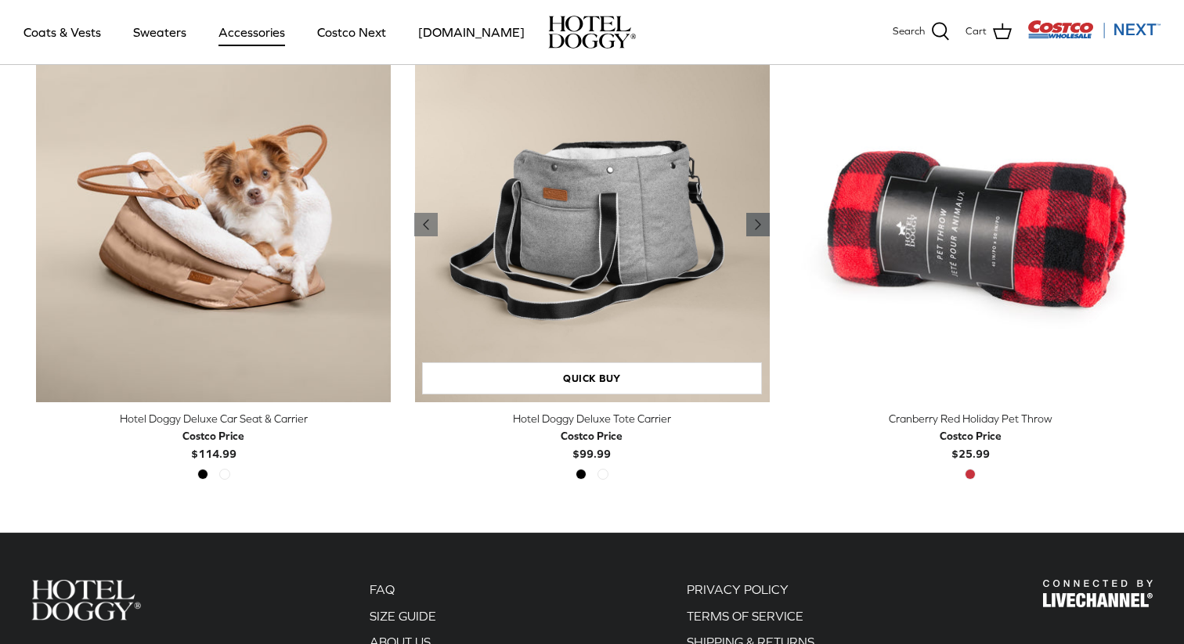 This screenshot has width=1184, height=644. What do you see at coordinates (352, 32) in the screenshot?
I see `a: Costco Next` at bounding box center [352, 32].